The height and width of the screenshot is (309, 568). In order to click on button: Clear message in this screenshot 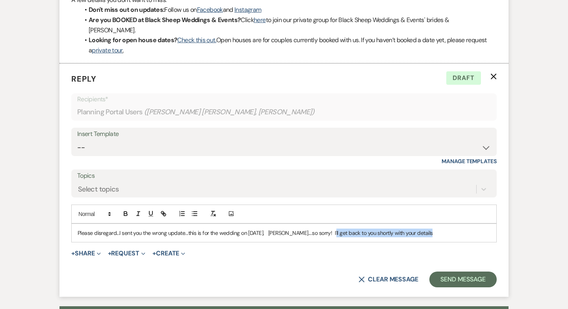, I will do `click(388, 279)`.